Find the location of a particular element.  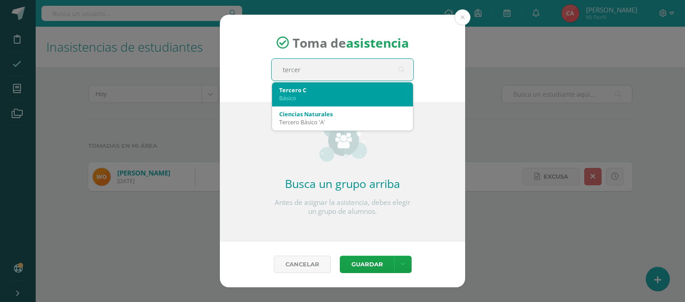

div: Ciencias Naturales is located at coordinates (342, 114).